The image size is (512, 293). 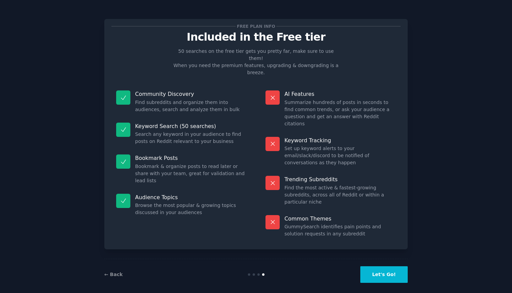 I want to click on p: AI Features, so click(x=340, y=94).